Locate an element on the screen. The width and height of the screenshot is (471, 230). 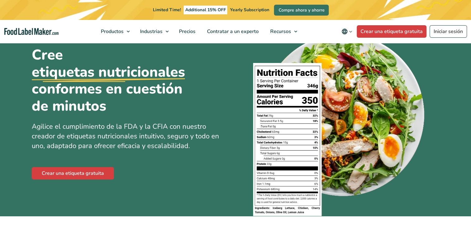
img: Un plato de comida con una etiqueta de información nutricional encima. is located at coordinates (339, 123).